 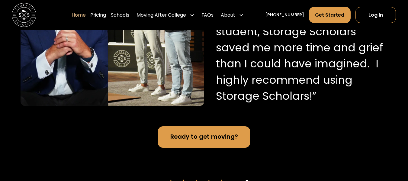 I want to click on a: FAQs, so click(x=208, y=15).